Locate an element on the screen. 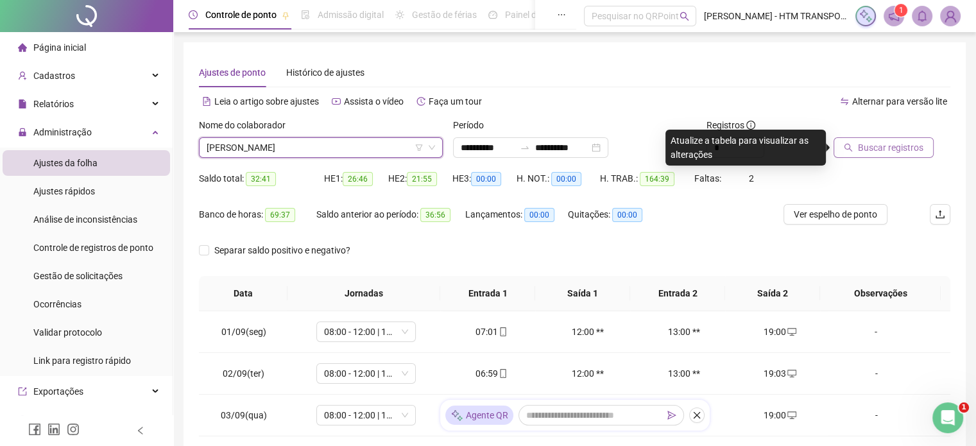  sup: 1 is located at coordinates (901, 10).